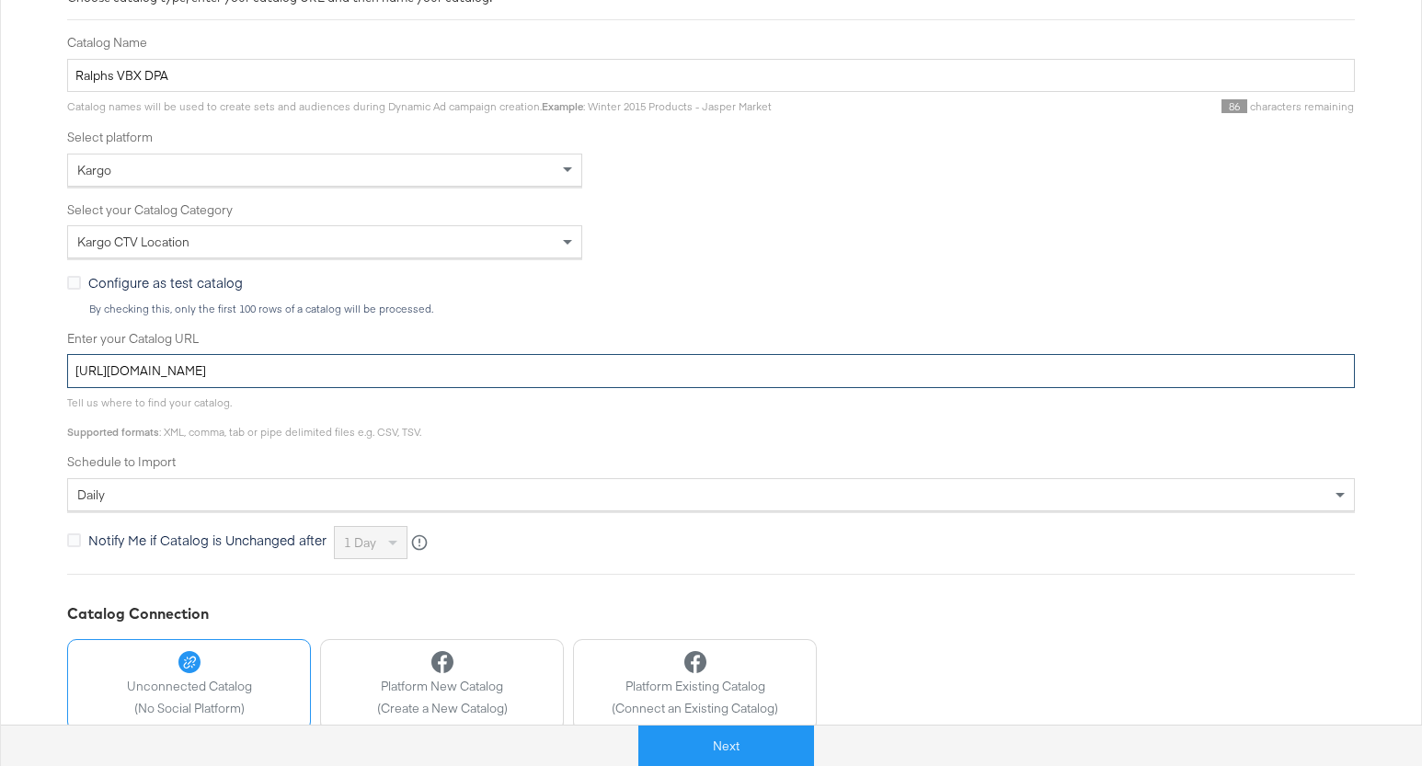 The width and height of the screenshot is (1422, 766). Describe the element at coordinates (711, 210) in the screenshot. I see `label: Select your Catalog Category` at that location.